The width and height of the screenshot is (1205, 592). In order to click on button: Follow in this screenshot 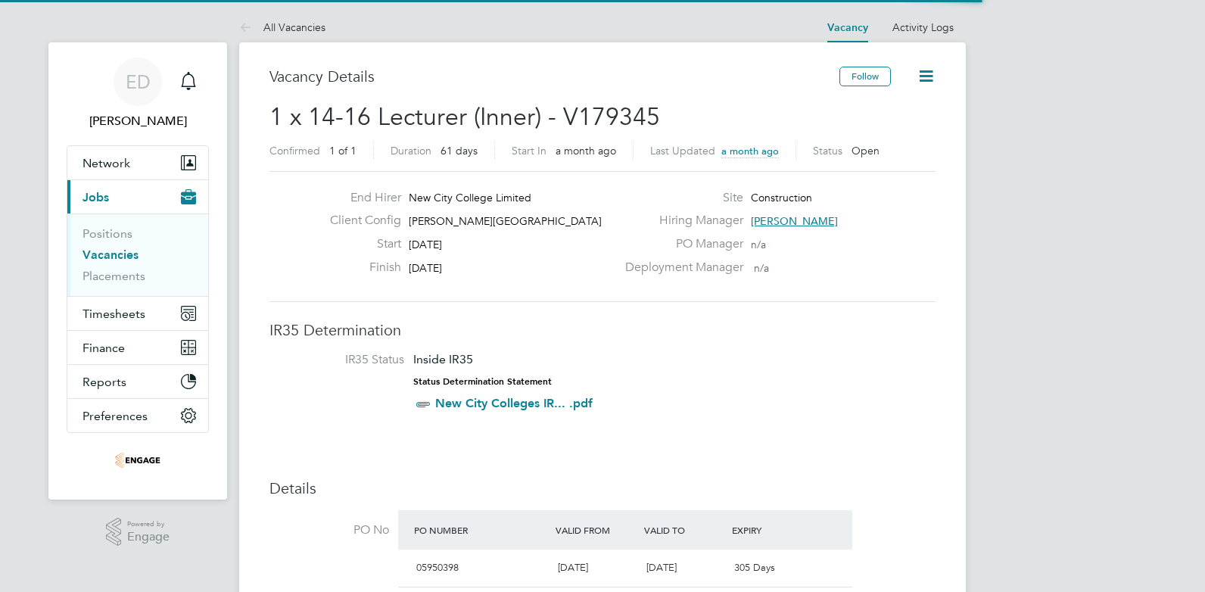, I will do `click(865, 76)`.